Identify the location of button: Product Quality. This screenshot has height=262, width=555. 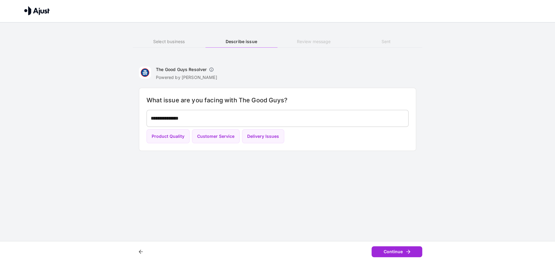
(168, 136).